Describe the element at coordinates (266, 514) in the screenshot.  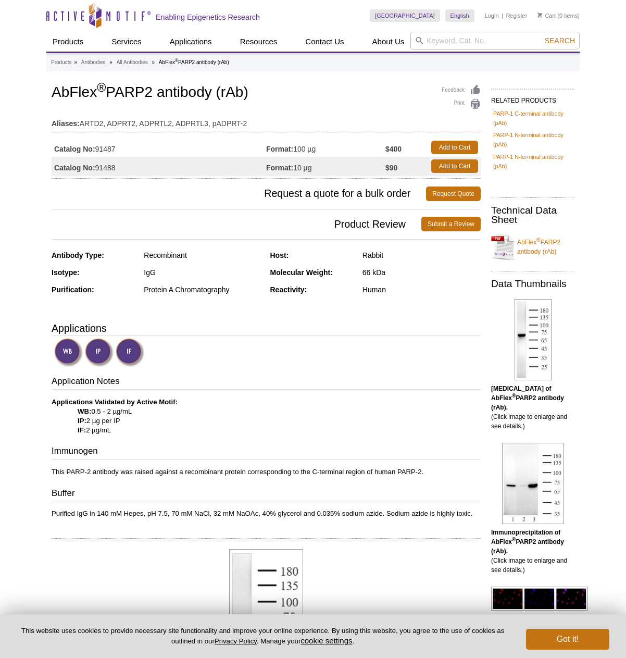
I see `p: Purified IgG in 140 mM Hepes, pH 7.5, 70 mM NaCl, 32 mM NaOAc, 40% glycerol and 0.035% sodium azi...` at that location.